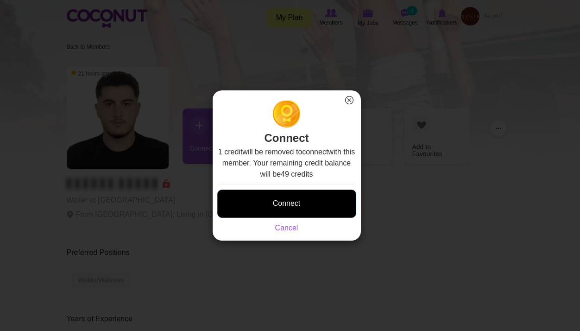 This screenshot has height=331, width=580. What do you see at coordinates (287, 203) in the screenshot?
I see `button: Connect` at bounding box center [287, 203].